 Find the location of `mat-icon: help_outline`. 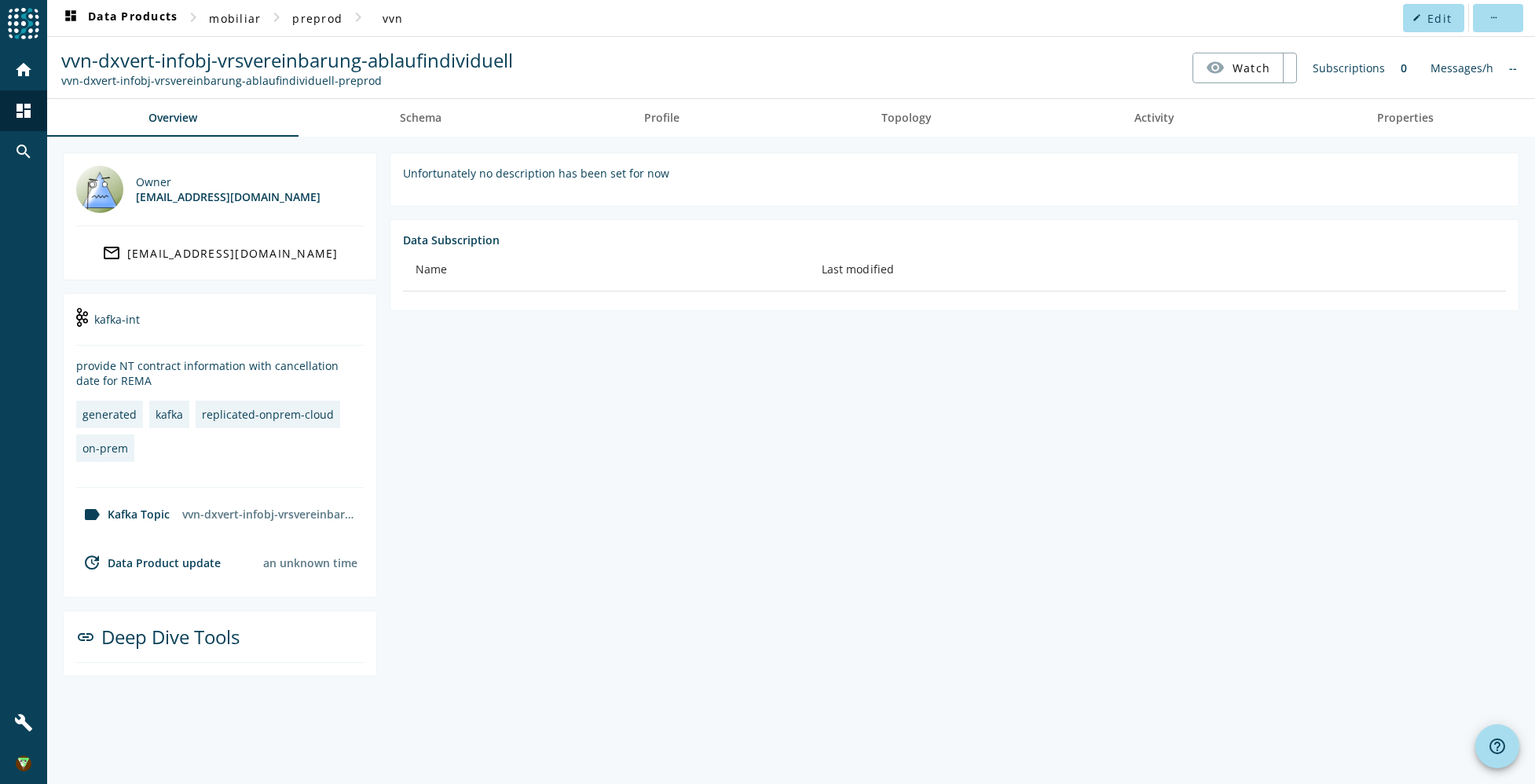

mat-icon: help_outline is located at coordinates (1498, 746).